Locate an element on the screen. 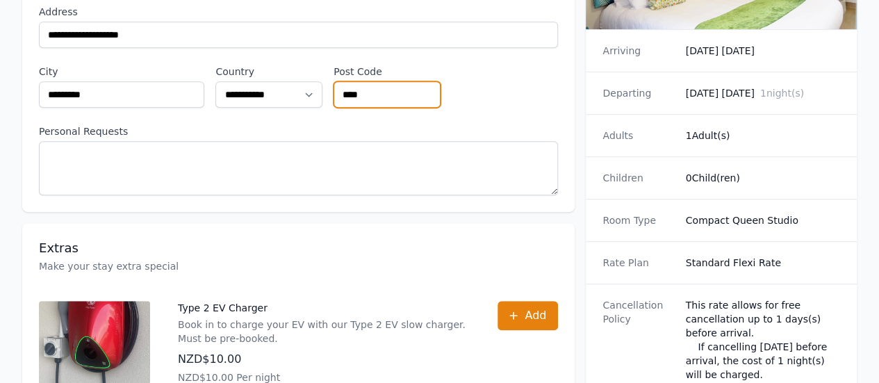 The height and width of the screenshot is (383, 879). label: Personal Requests is located at coordinates (298, 131).